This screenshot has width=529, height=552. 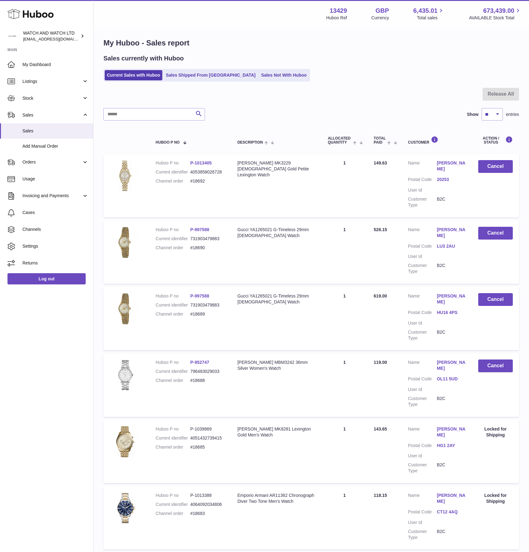 I want to click on span: Settings, so click(x=55, y=246).